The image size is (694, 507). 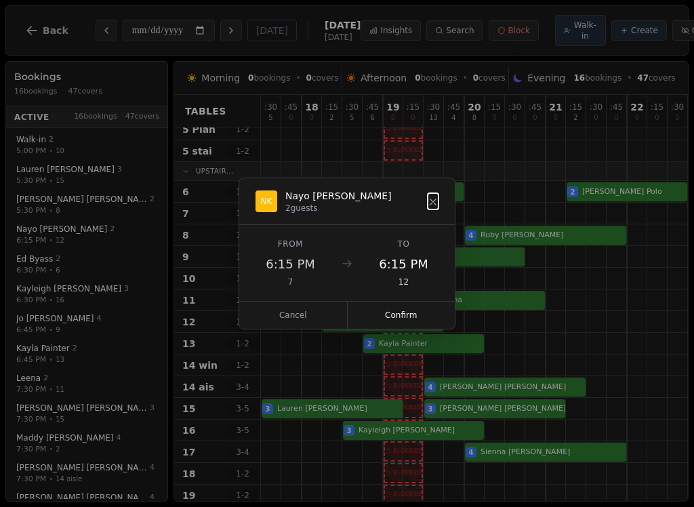 I want to click on div: NK, so click(x=267, y=201).